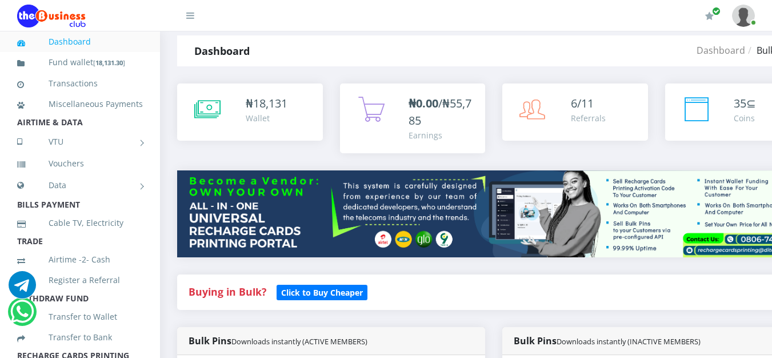  What do you see at coordinates (80, 316) in the screenshot?
I see `a: Transfer to Wallet` at bounding box center [80, 316].